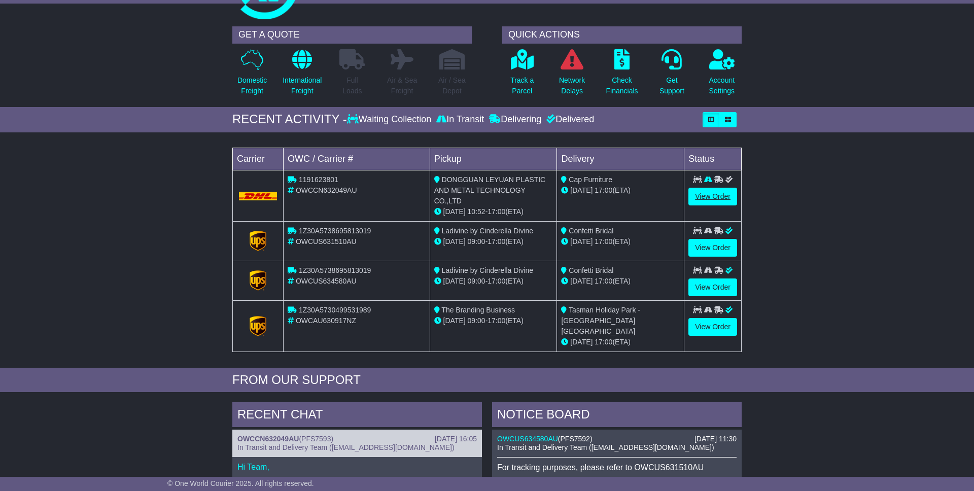  What do you see at coordinates (357, 416) in the screenshot?
I see `div: RECENT CHAT` at bounding box center [357, 416].